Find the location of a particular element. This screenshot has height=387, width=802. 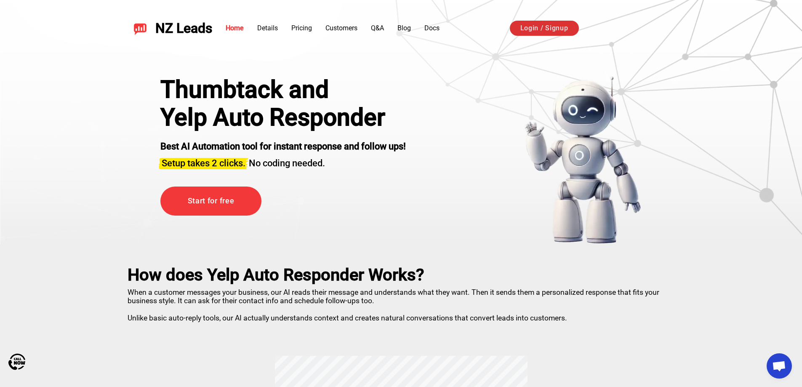

a: Home is located at coordinates (235, 28).